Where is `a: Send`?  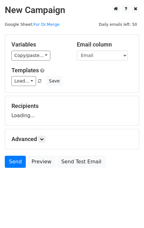 a: Send is located at coordinates (15, 162).